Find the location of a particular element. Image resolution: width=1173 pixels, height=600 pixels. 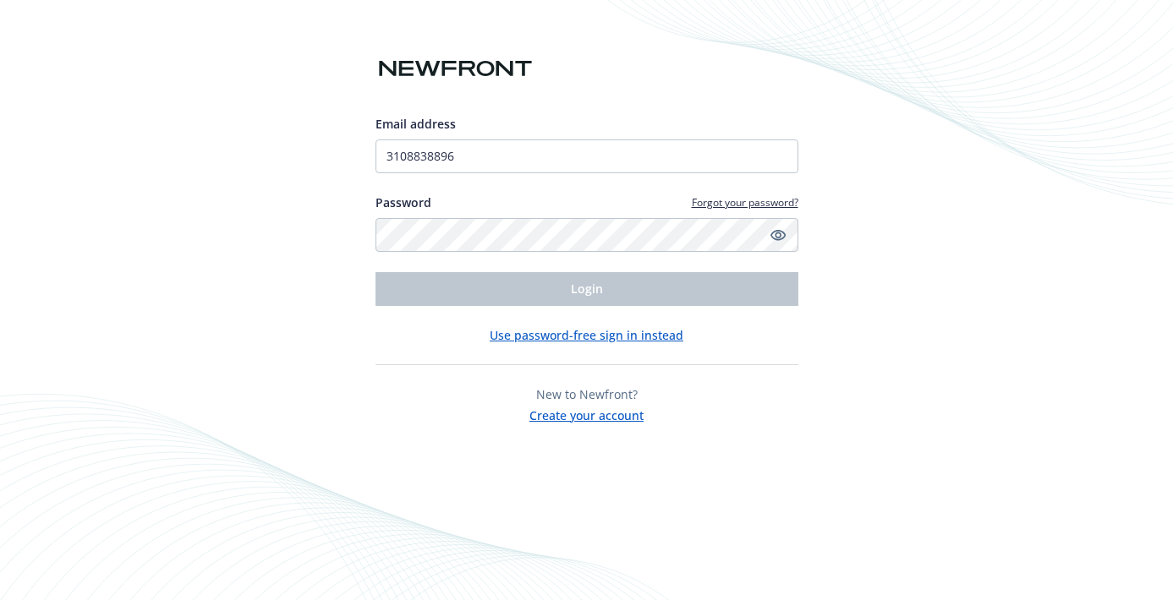

span: New to Newfront? is located at coordinates (587, 394).